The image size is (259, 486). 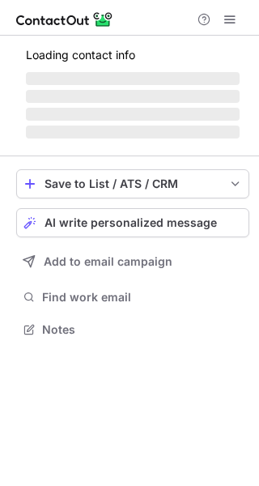 What do you see at coordinates (143, 297) in the screenshot?
I see `span: Find work email` at bounding box center [143, 297].